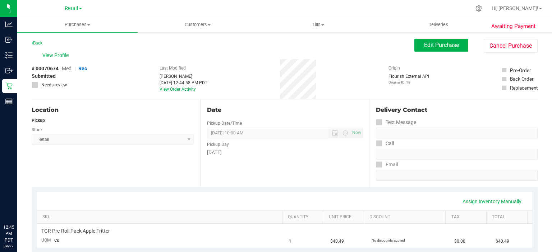 The width and height of the screenshot is (552, 252). What do you see at coordinates (9, 40) in the screenshot?
I see `inline-svg: Inbound` at bounding box center [9, 40].